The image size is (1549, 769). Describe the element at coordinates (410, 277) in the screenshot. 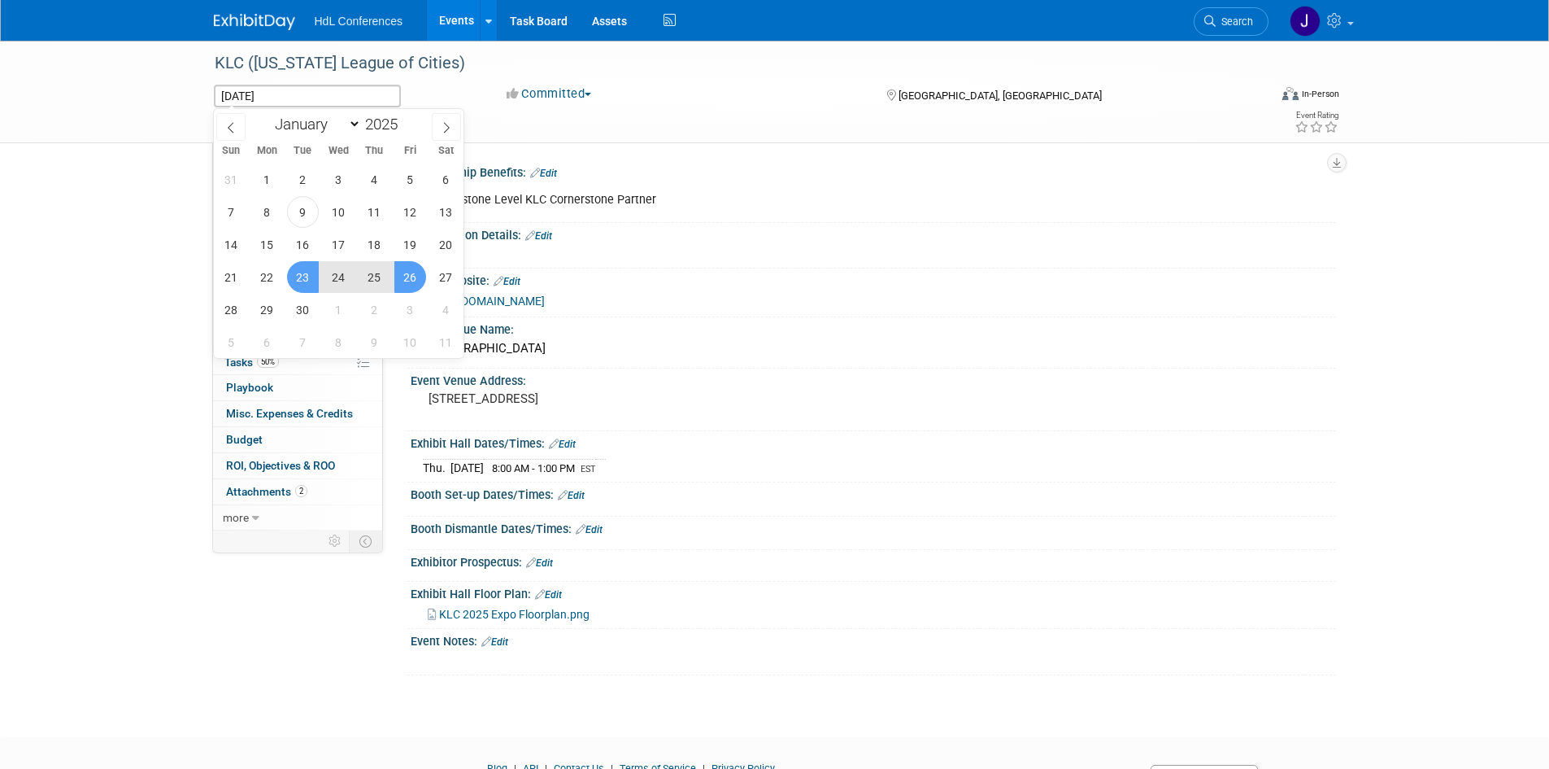

I see `span: September 26, 2025` at that location.